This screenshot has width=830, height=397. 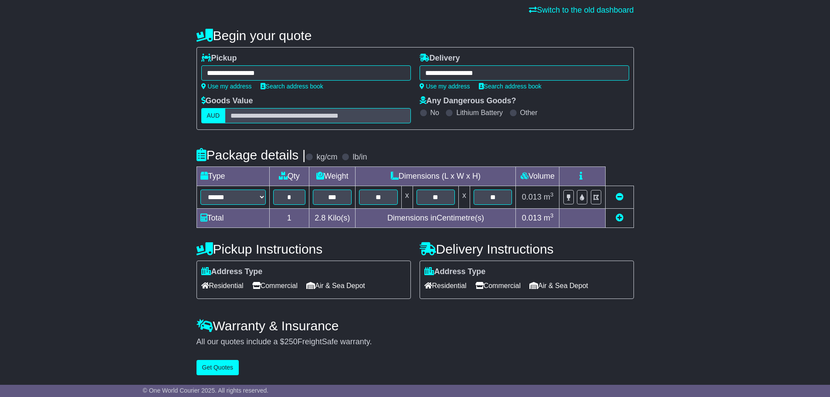 What do you see at coordinates (320, 218) in the screenshot?
I see `span: 2.8` at bounding box center [320, 218].